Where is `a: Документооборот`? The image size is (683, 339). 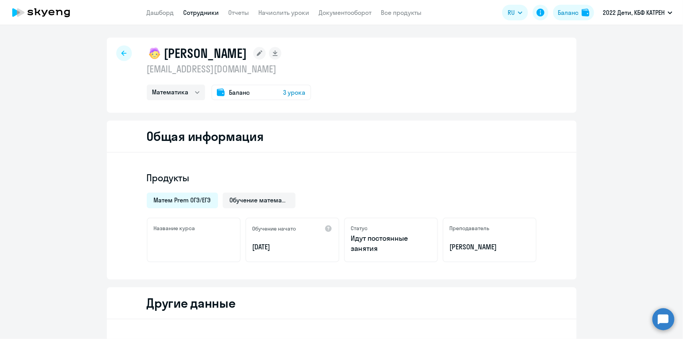
a: Документооборот is located at coordinates (345, 13).